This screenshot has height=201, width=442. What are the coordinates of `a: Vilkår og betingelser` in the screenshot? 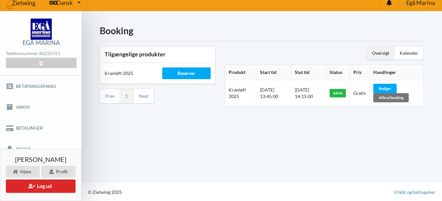 It's located at (415, 192).